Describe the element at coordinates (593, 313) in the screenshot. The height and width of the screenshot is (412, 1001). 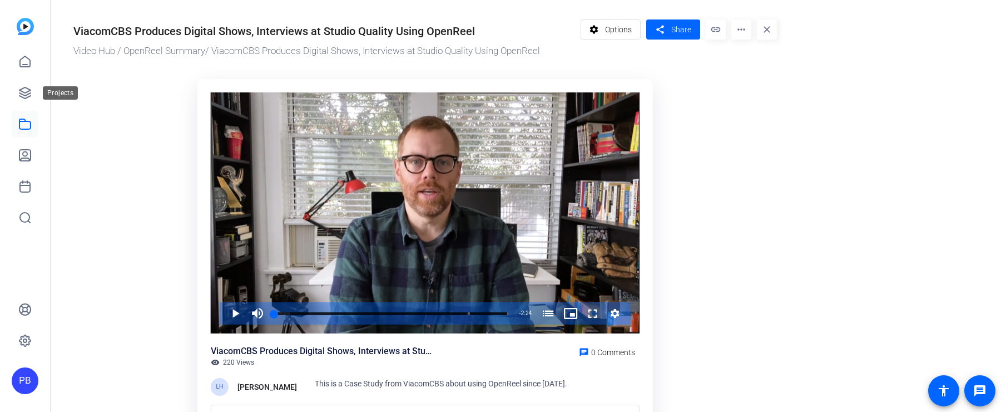
I see `button: Fullscreen` at that location.